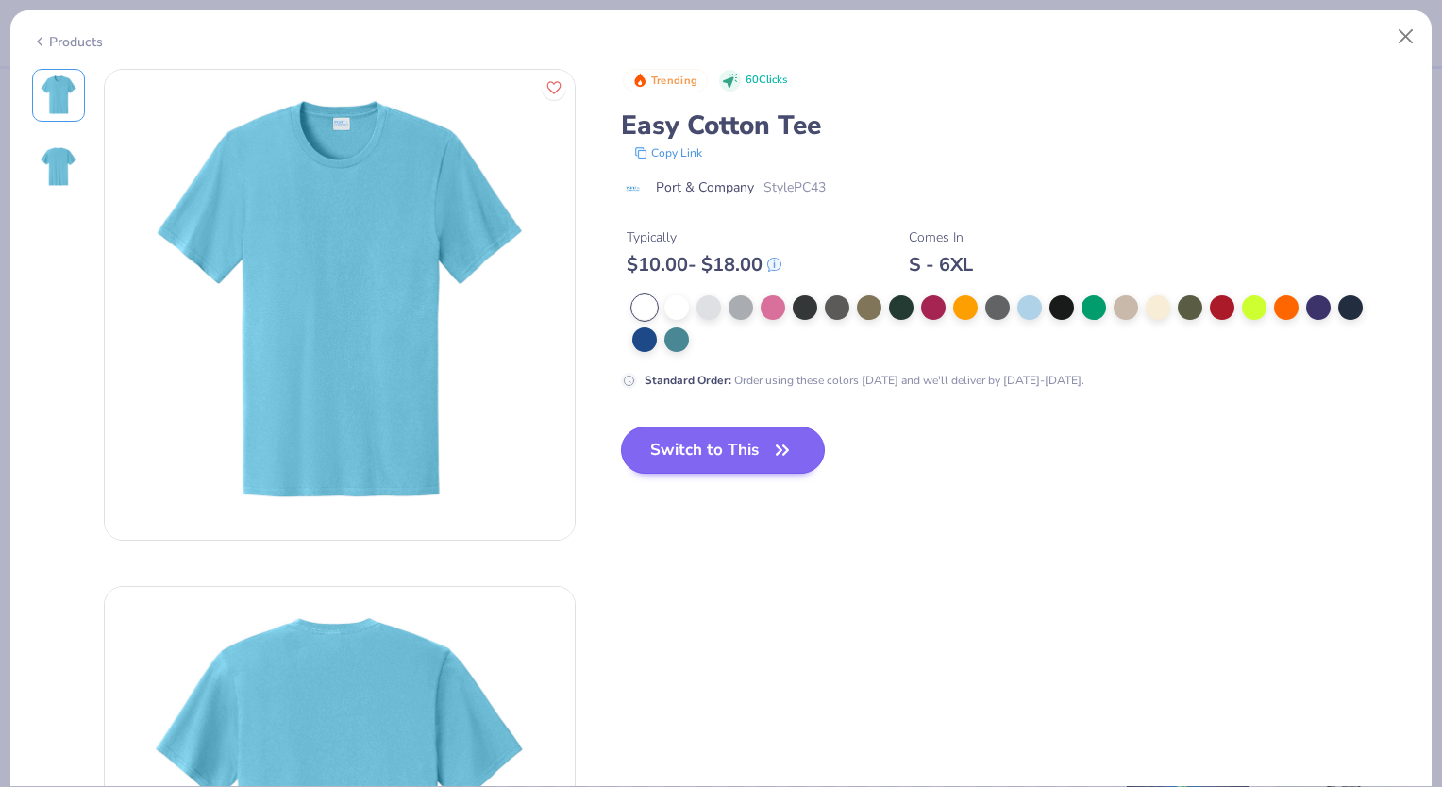 This screenshot has height=787, width=1442. What do you see at coordinates (705, 187) in the screenshot?
I see `span: Port & Company` at bounding box center [705, 187].